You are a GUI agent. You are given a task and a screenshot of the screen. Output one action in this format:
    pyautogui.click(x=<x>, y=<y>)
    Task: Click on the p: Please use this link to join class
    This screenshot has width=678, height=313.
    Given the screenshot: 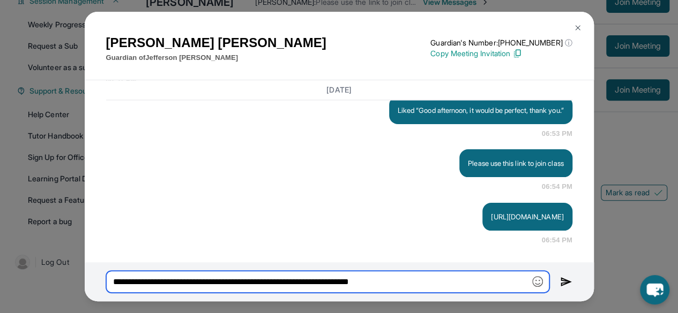 What is the action you would take?
    pyautogui.click(x=515, y=163)
    